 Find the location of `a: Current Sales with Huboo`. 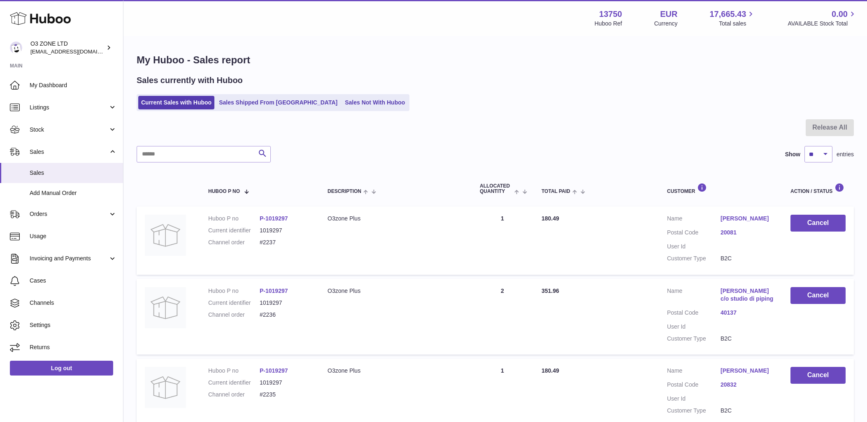

a: Current Sales with Huboo is located at coordinates (176, 102).